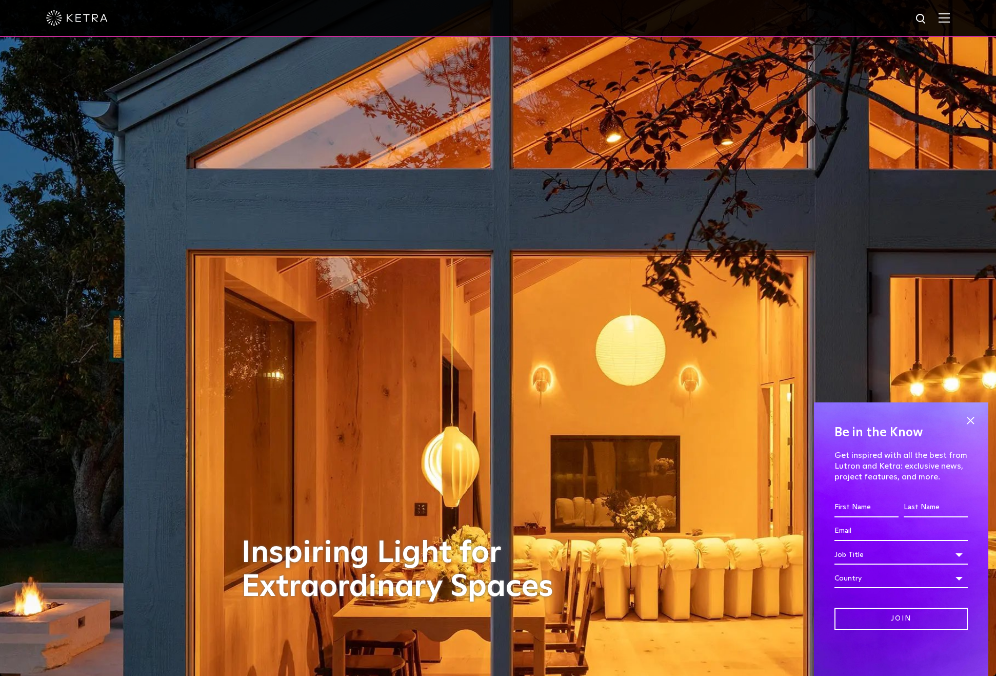 This screenshot has height=676, width=996. Describe the element at coordinates (901, 531) in the screenshot. I see `input: Email` at that location.